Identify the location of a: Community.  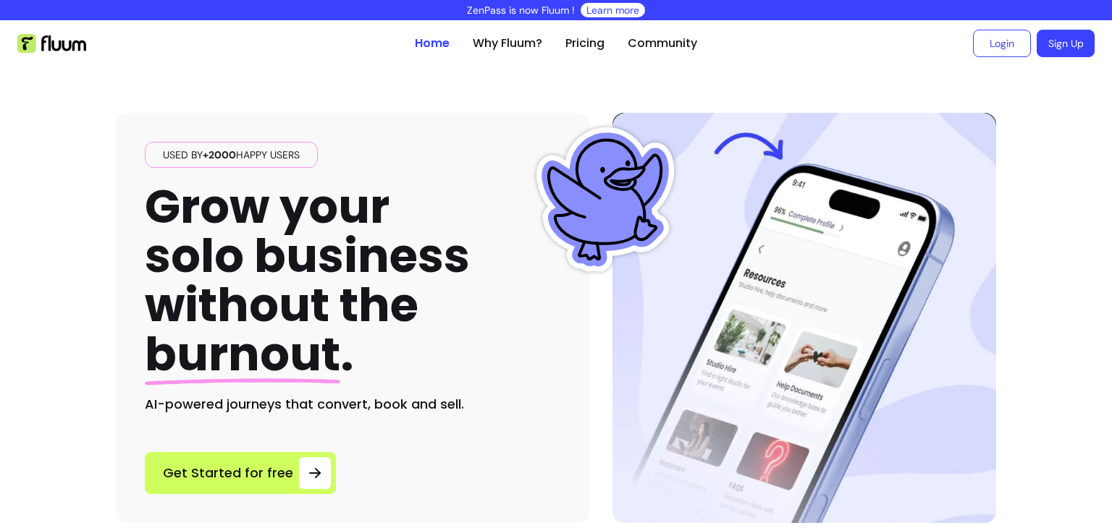
(662, 43).